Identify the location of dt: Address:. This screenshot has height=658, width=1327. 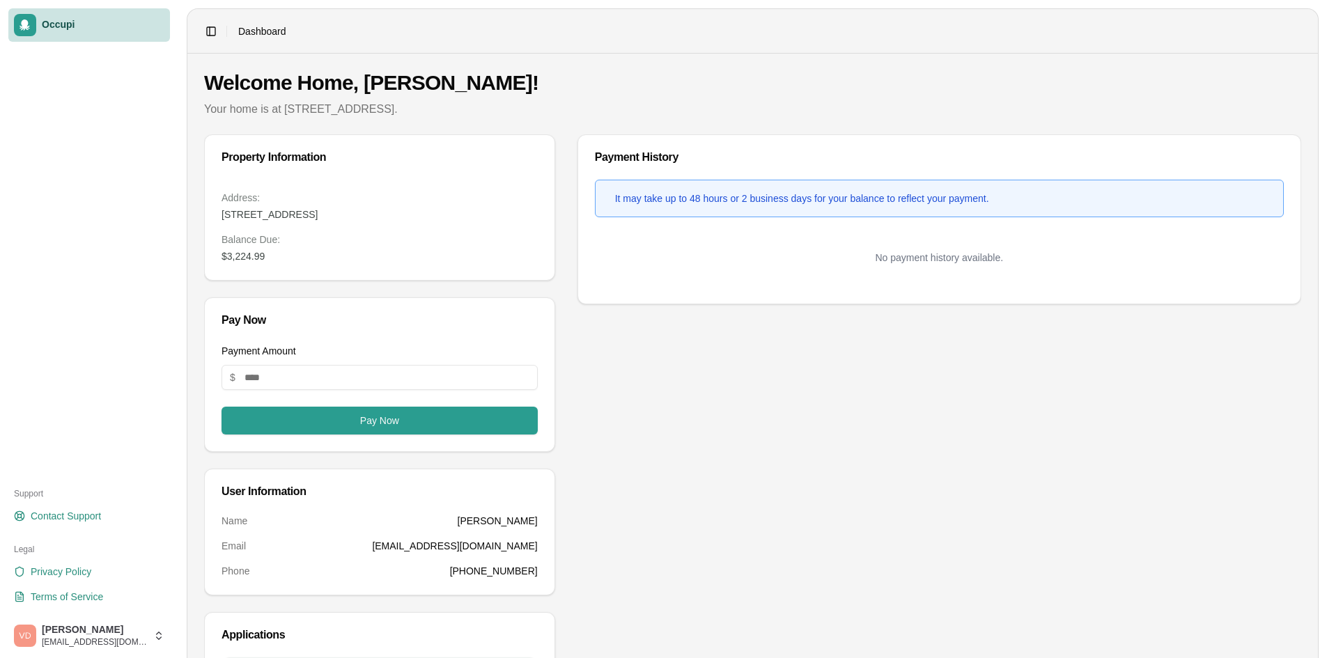
(380, 198).